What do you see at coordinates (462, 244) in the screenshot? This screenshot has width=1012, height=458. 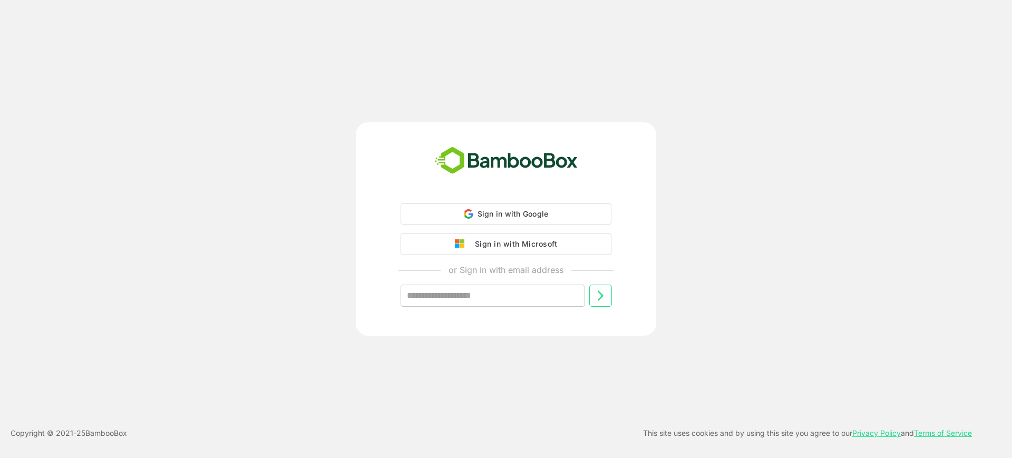 I see `img: google` at bounding box center [462, 244].